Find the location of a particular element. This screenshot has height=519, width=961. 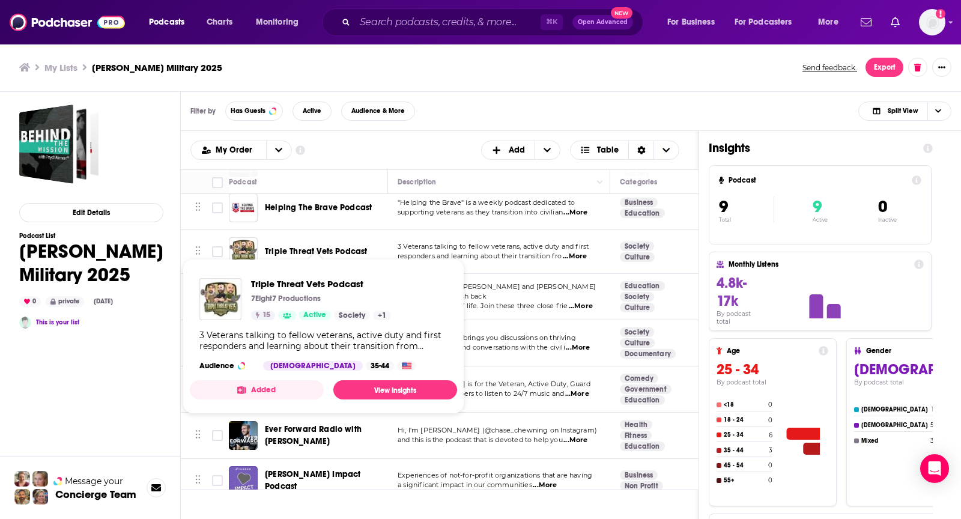

h3: Concierge Team is located at coordinates (95, 494).